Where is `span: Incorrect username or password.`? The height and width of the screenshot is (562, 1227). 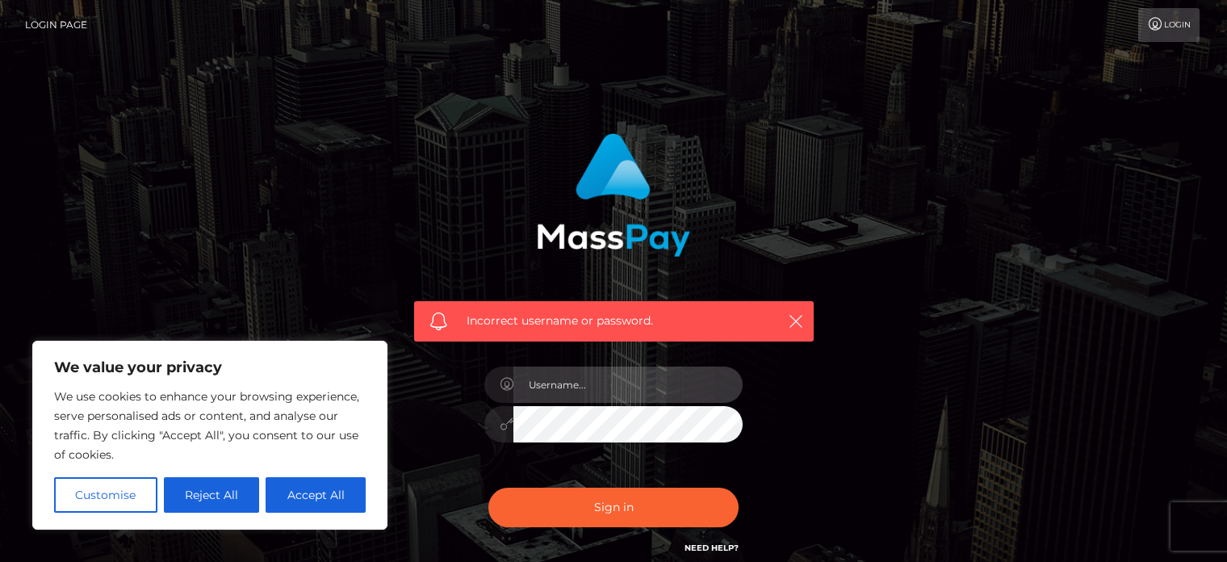 span: Incorrect username or password. is located at coordinates (614, 321).